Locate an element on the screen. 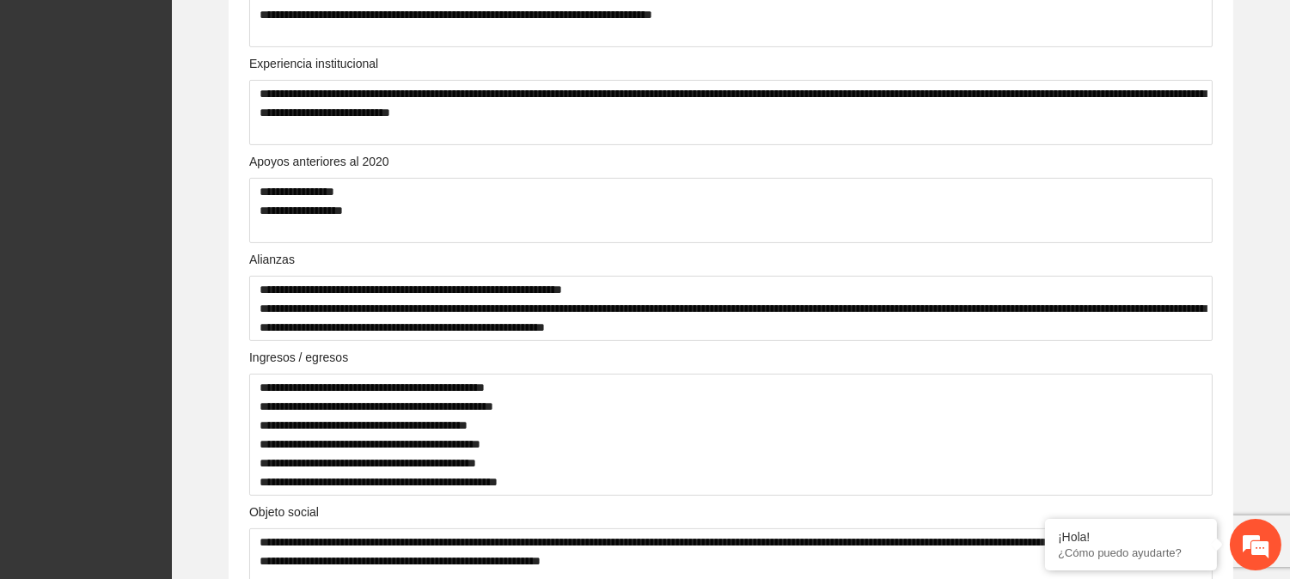 Image resolution: width=1290 pixels, height=579 pixels. label: Apoyos anteriores al 2020 is located at coordinates (319, 162).